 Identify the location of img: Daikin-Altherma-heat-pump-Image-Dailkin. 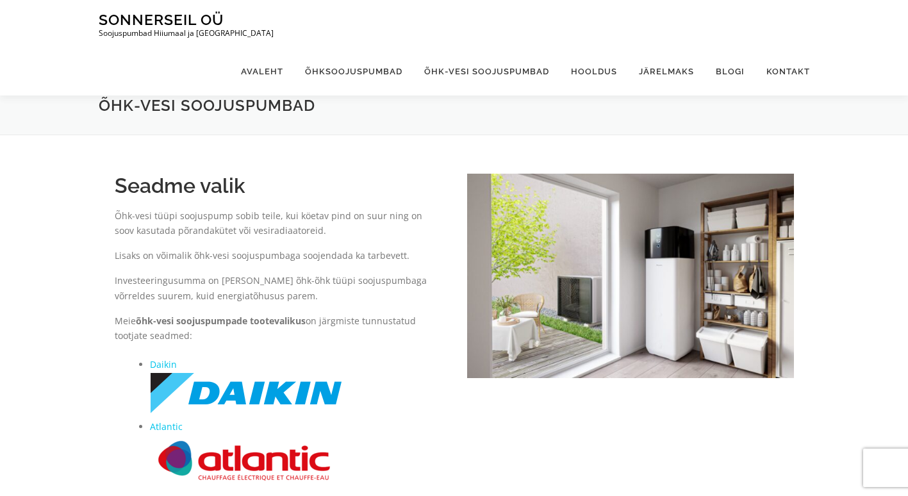
(630, 275).